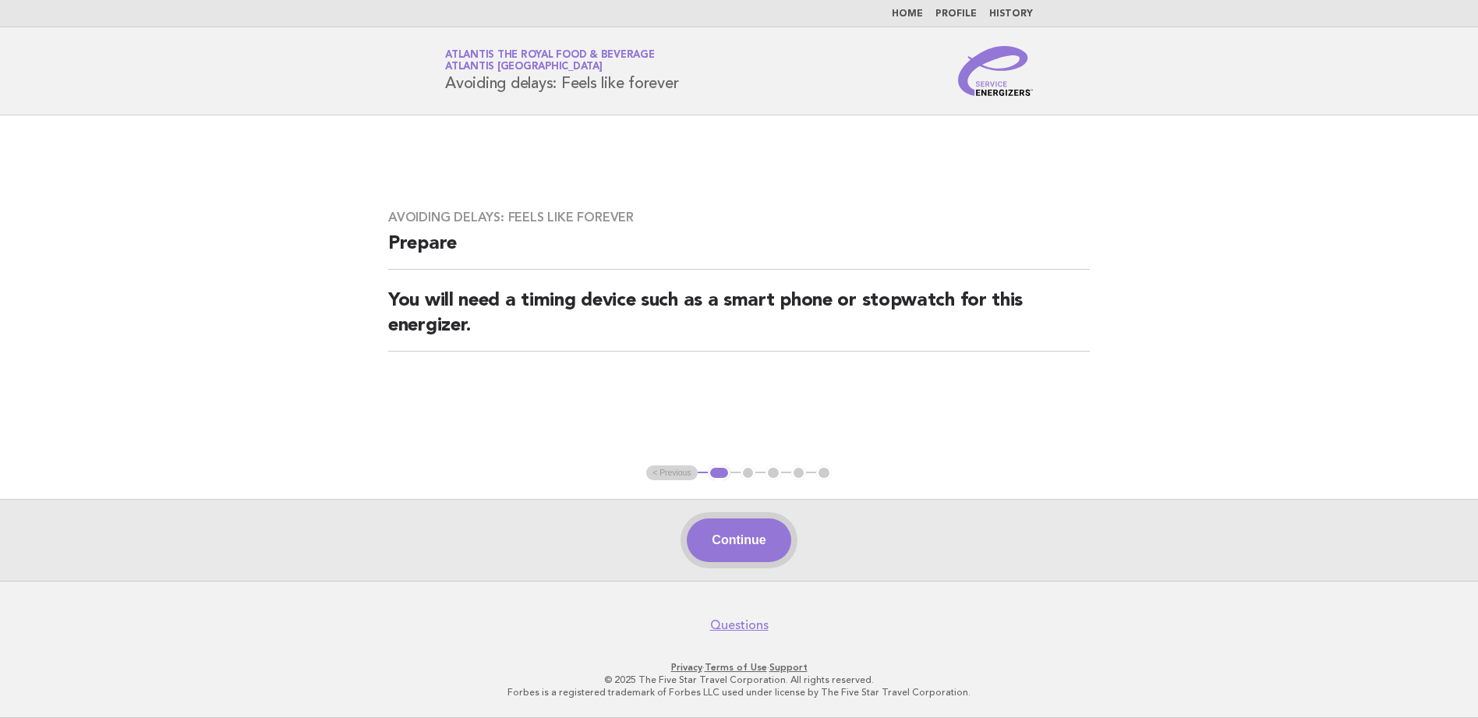 This screenshot has height=718, width=1478. I want to click on p: © 2025 The Five Star Travel Corporation. All rights reserved., so click(739, 680).